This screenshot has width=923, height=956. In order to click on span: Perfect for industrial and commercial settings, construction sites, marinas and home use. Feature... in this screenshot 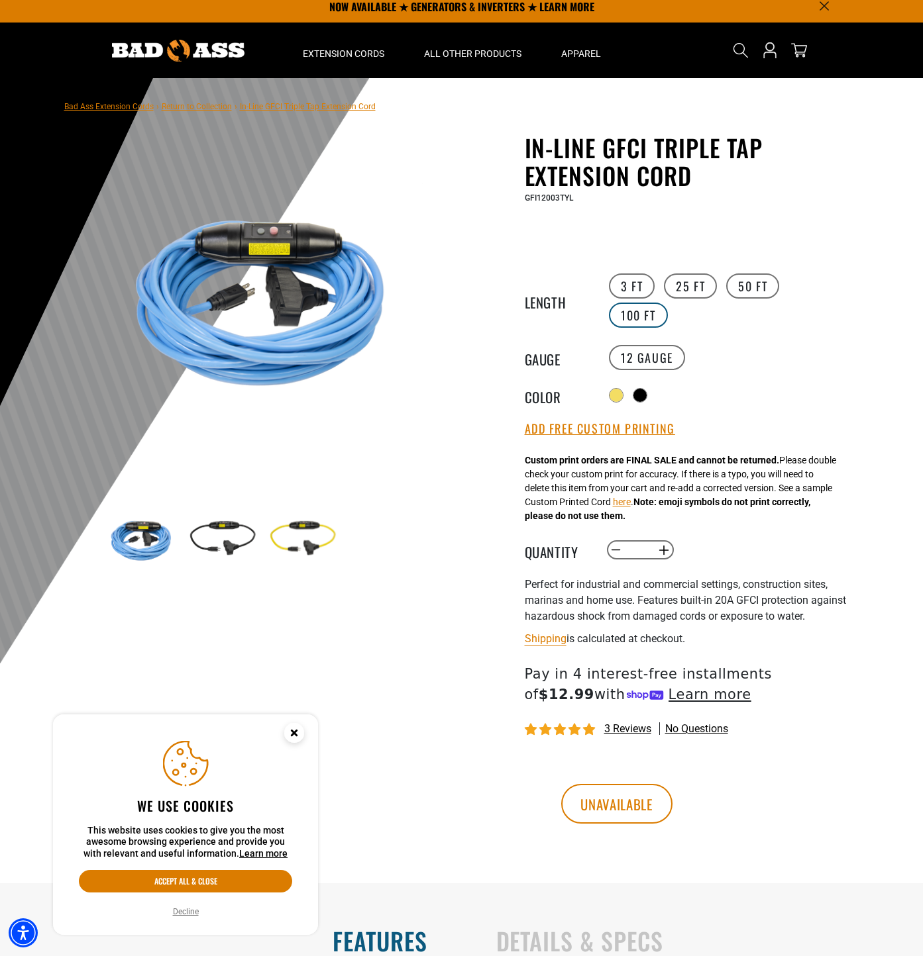, I will do `click(685, 600)`.